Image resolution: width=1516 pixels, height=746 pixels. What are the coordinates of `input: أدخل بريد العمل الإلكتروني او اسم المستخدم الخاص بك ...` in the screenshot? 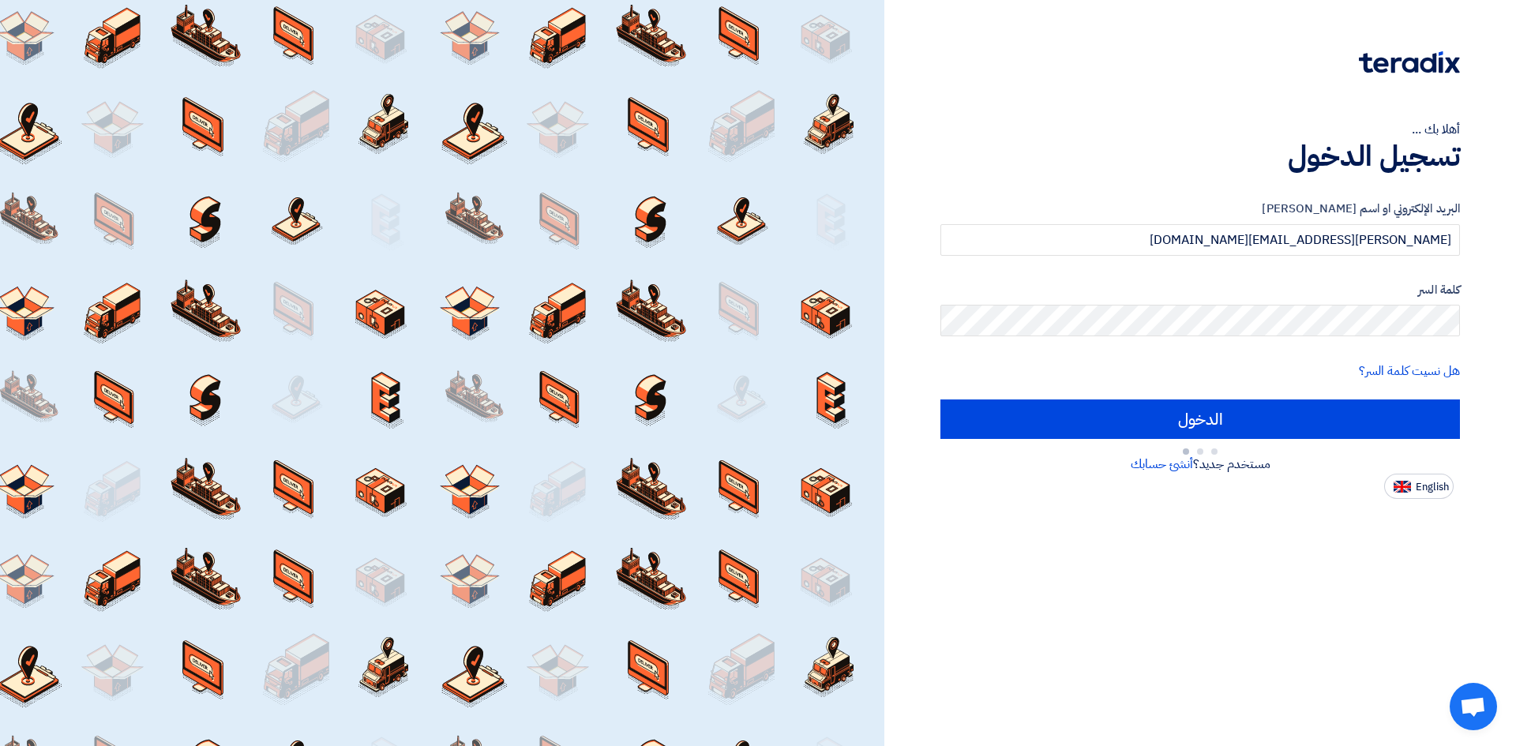 It's located at (1200, 240).